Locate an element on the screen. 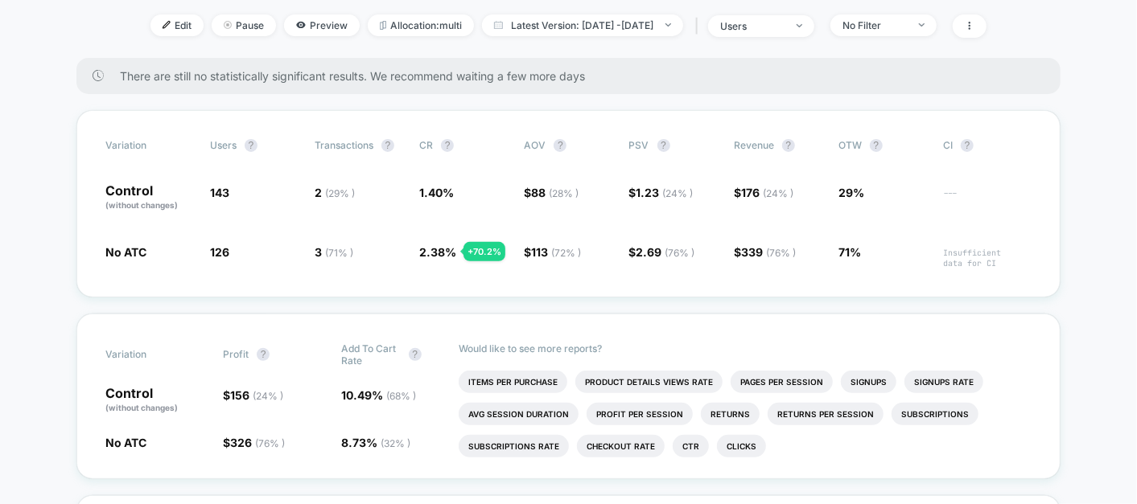 This screenshot has width=1137, height=504. span: 29% is located at coordinates (851, 192).